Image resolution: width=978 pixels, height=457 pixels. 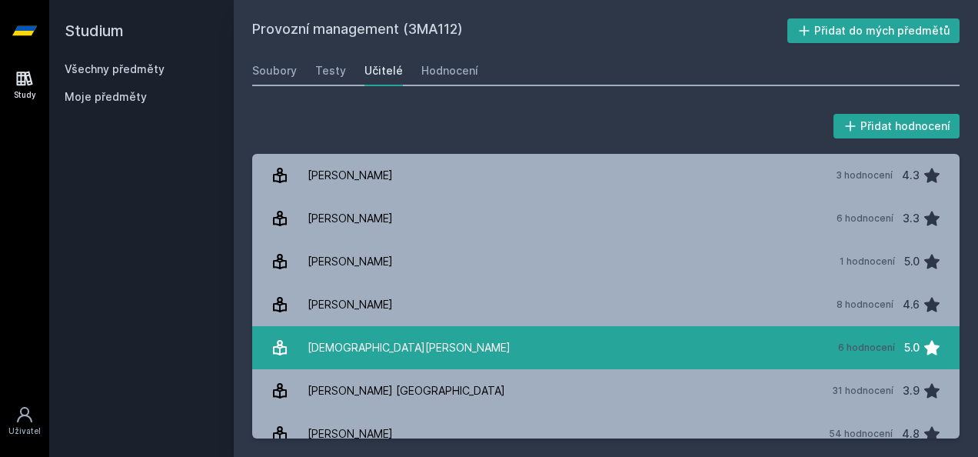 I want to click on div: Soubory, so click(x=275, y=71).